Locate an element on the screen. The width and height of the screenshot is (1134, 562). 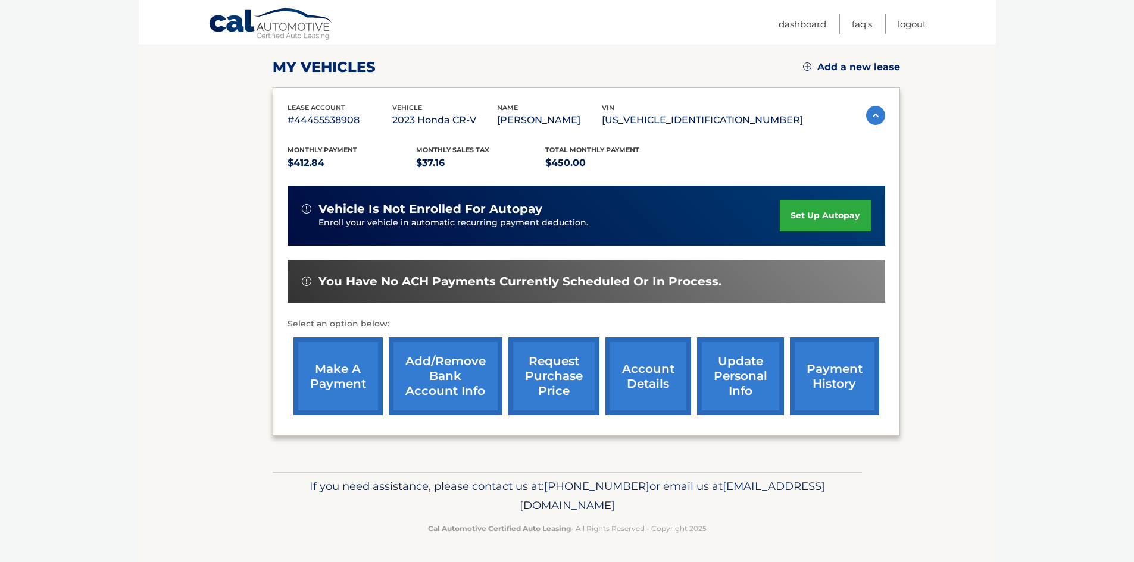
span: Monthly Payment is located at coordinates (322, 150).